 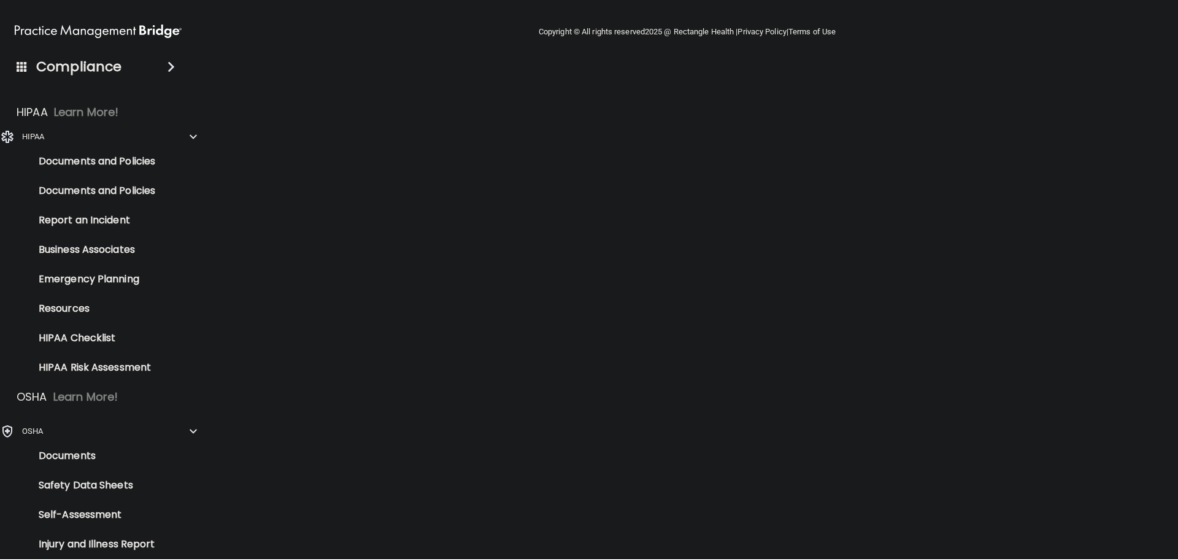 What do you see at coordinates (91, 250) in the screenshot?
I see `p: Business Associates` at bounding box center [91, 250].